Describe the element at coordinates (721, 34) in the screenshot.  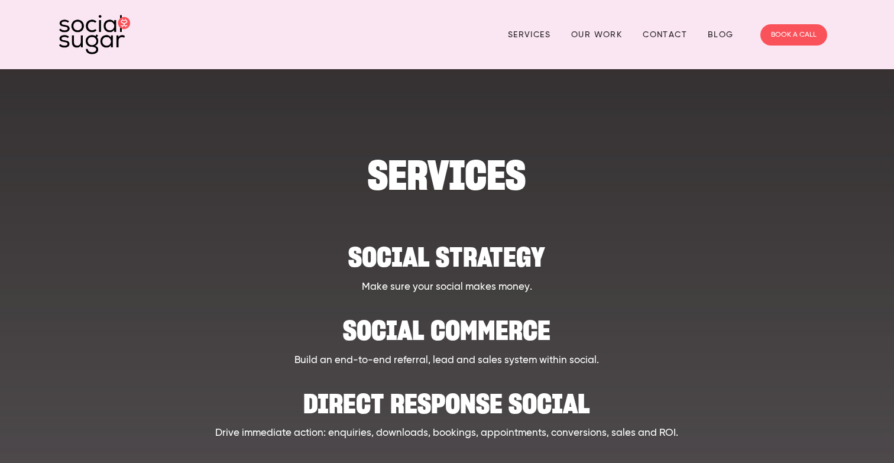
I see `a: Blog` at that location.